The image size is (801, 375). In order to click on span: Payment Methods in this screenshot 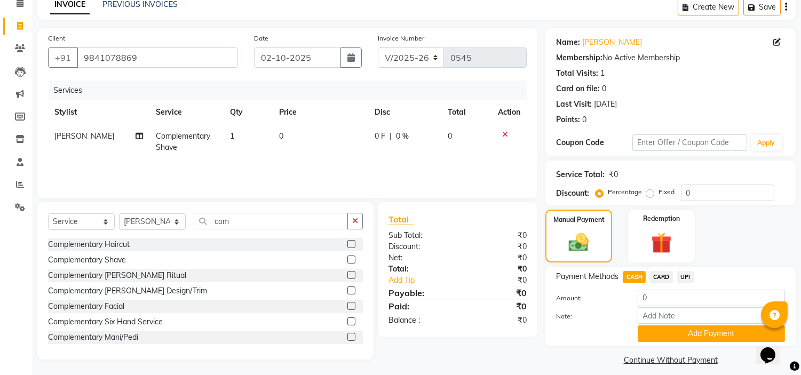, I will do `click(587, 276)`.